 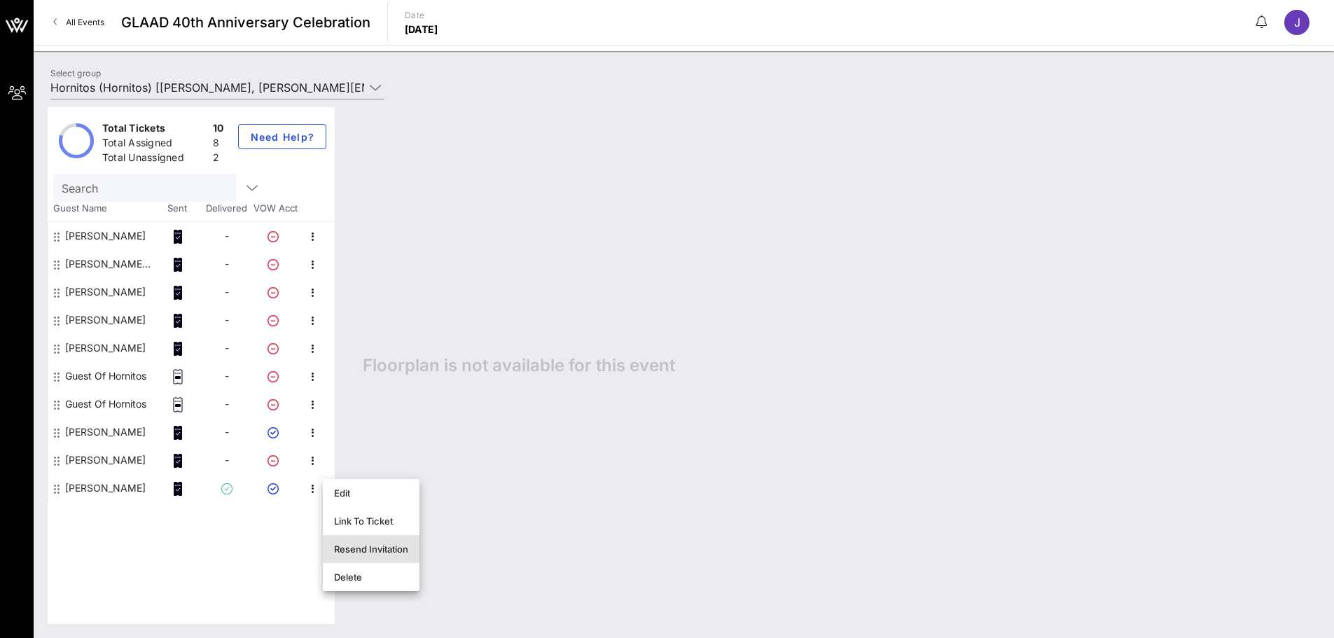 What do you see at coordinates (155, 159) in the screenshot?
I see `div: Total Unassigned` at bounding box center [155, 159].